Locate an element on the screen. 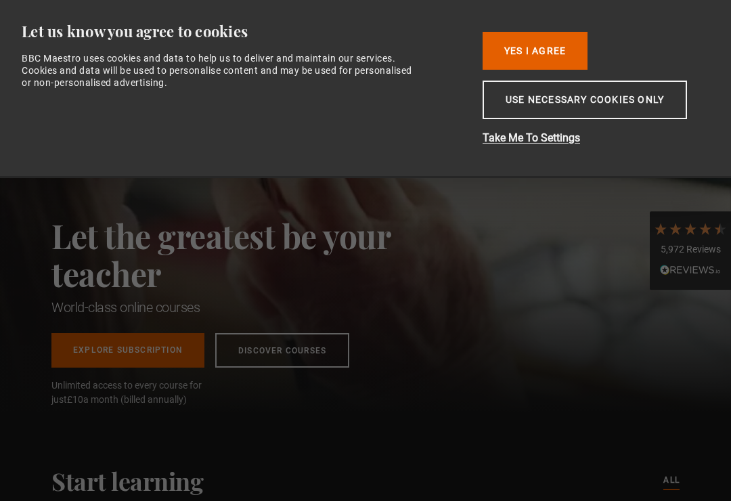  div: BBC Maestro uses cookies and data to help us to deliver and maintain our services. Cookies and da... is located at coordinates (219, 70).